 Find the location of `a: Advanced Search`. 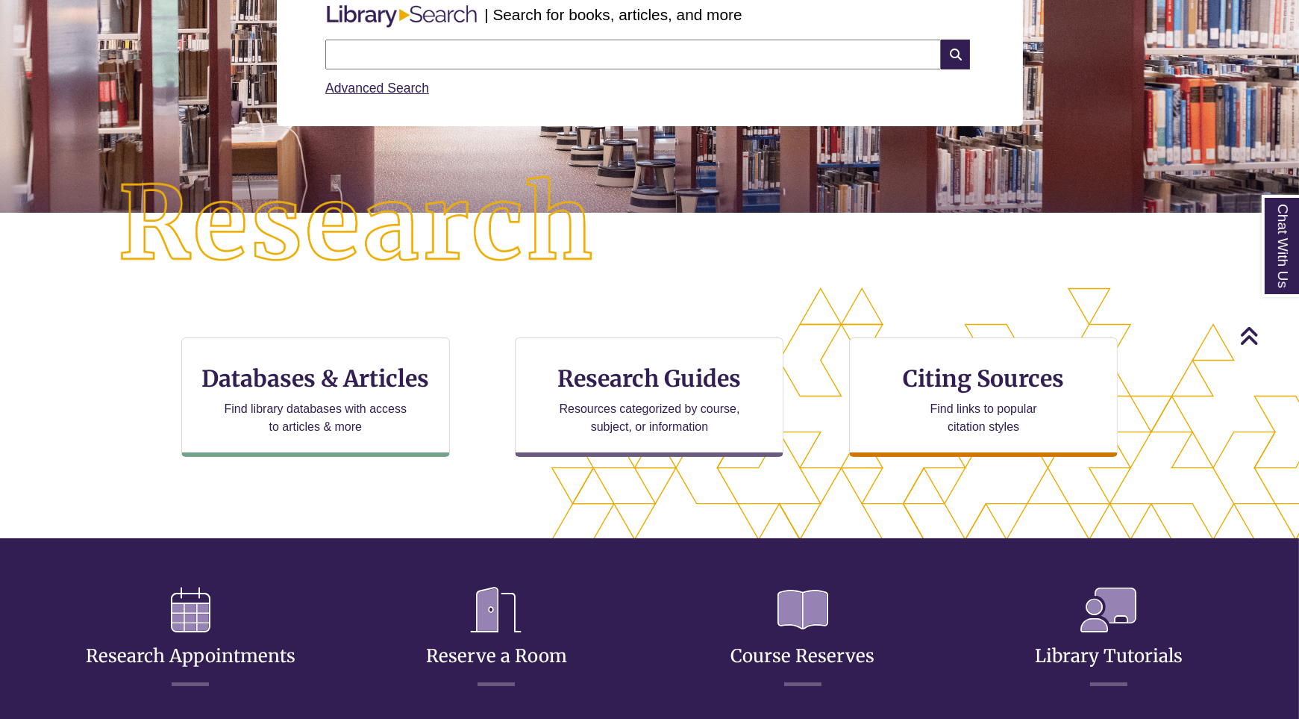

a: Advanced Search is located at coordinates (377, 88).